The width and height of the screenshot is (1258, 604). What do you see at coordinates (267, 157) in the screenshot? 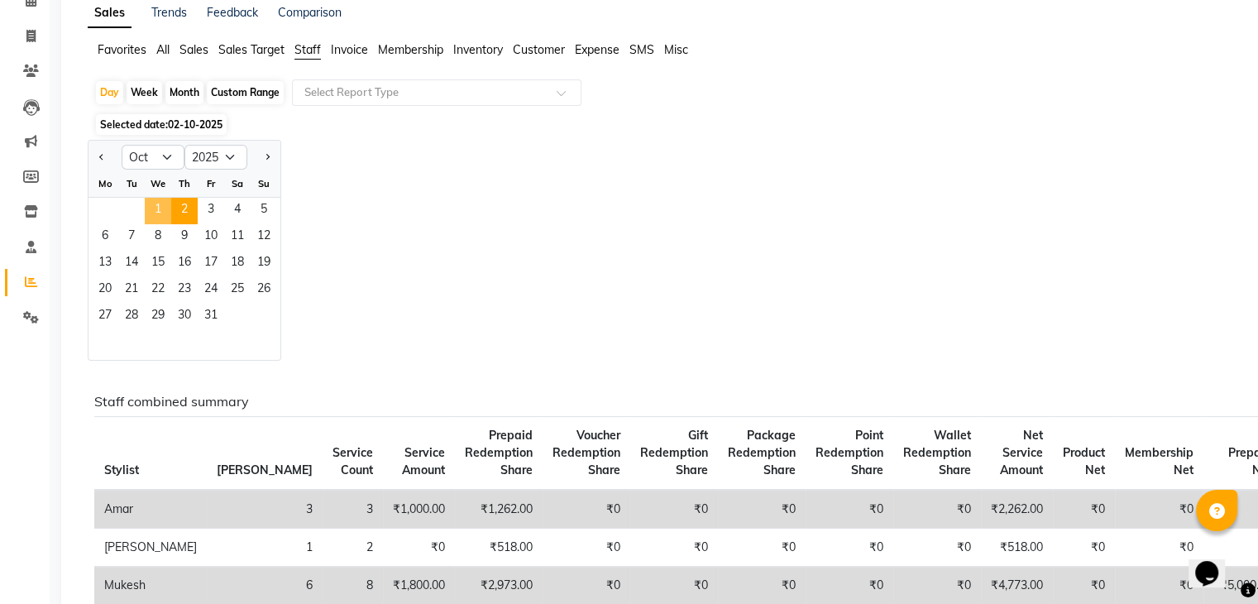
I see `button: Next month` at bounding box center [267, 157].